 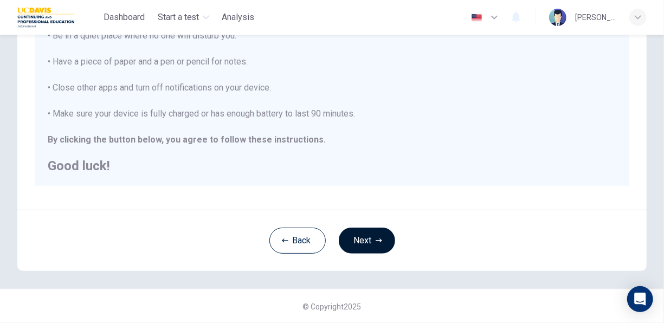 I want to click on span: Analysis, so click(x=239, y=17).